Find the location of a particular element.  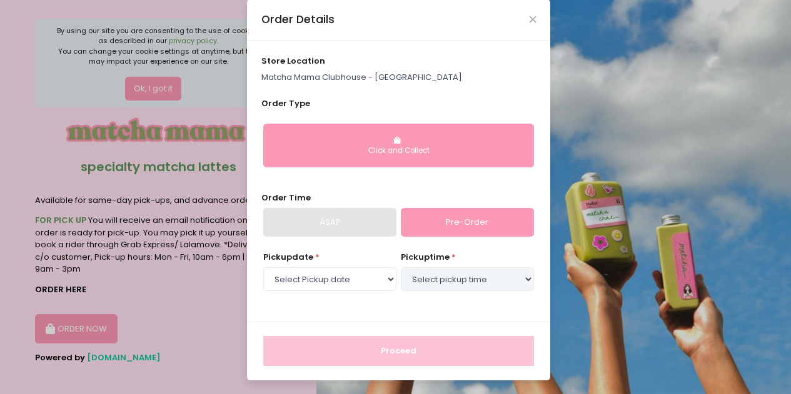

div: Order Details is located at coordinates (297, 19).